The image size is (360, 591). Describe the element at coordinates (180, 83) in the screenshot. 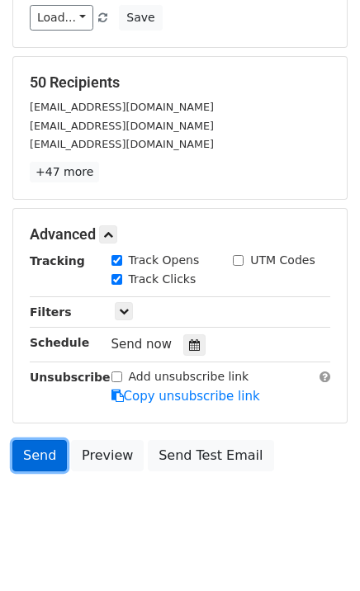

I see `h5: 50 Recipients` at that location.